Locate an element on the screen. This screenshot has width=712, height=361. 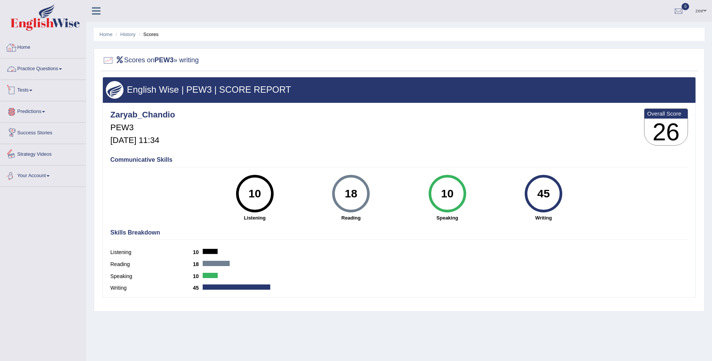
a: Predictions is located at coordinates (43, 111).